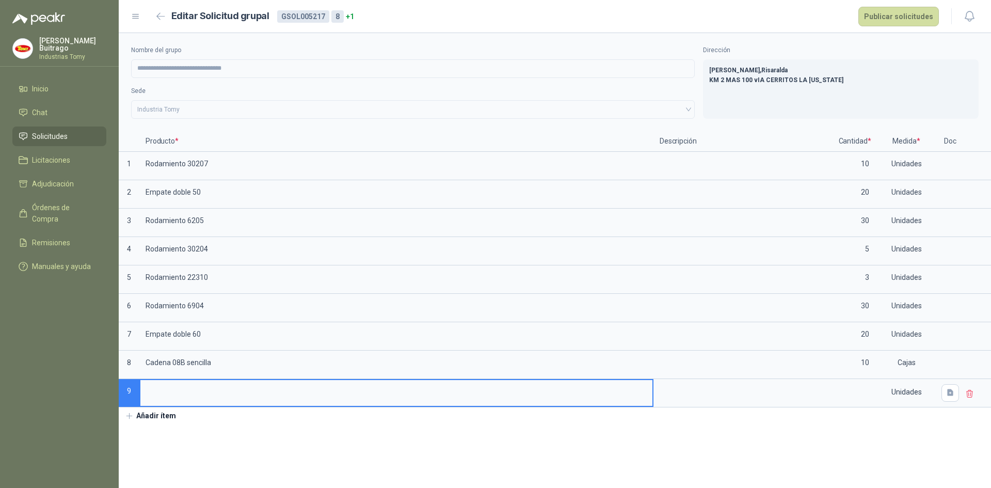 The image size is (991, 488). I want to click on a: Licitaciones, so click(59, 160).